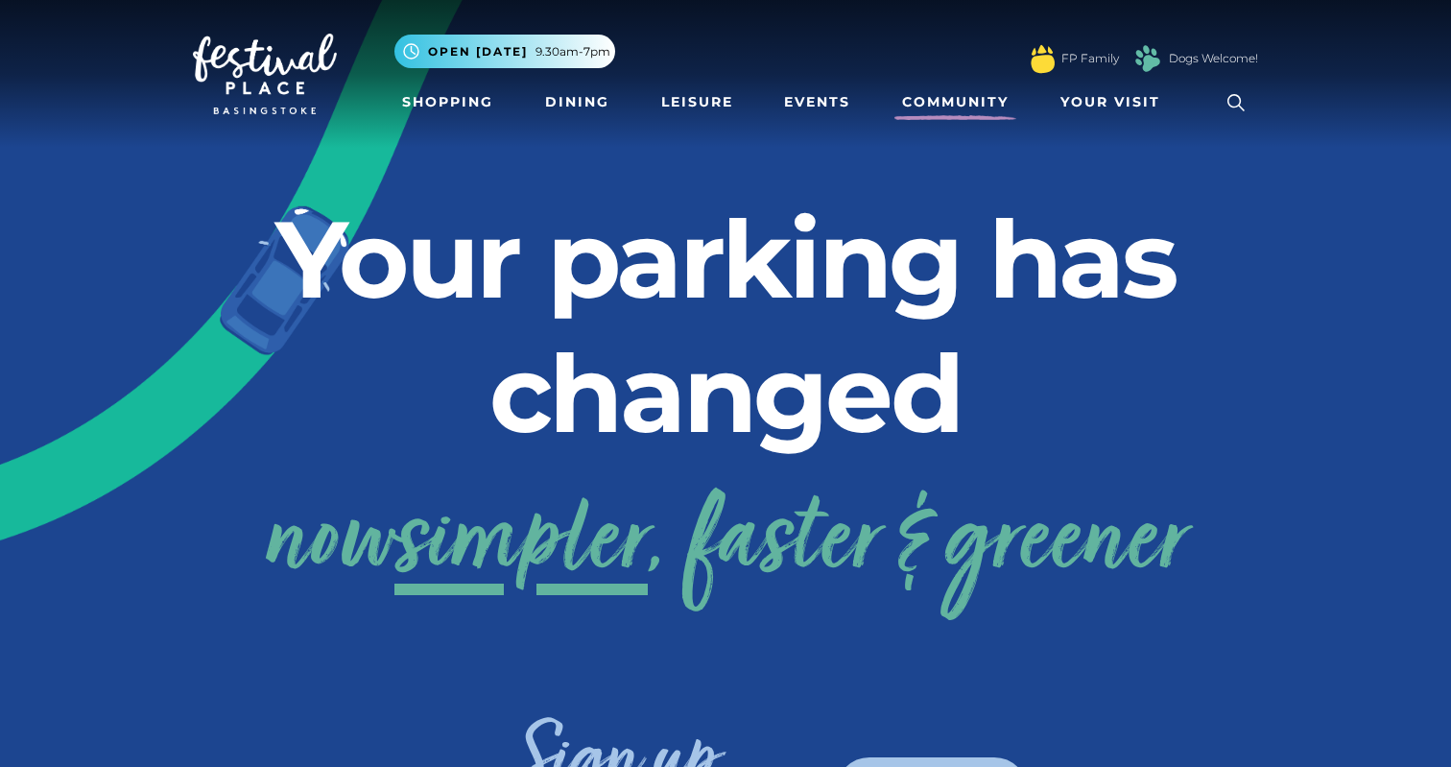 This screenshot has height=767, width=1451. What do you see at coordinates (573, 52) in the screenshot?
I see `span: 9.30am-7pm` at bounding box center [573, 52].